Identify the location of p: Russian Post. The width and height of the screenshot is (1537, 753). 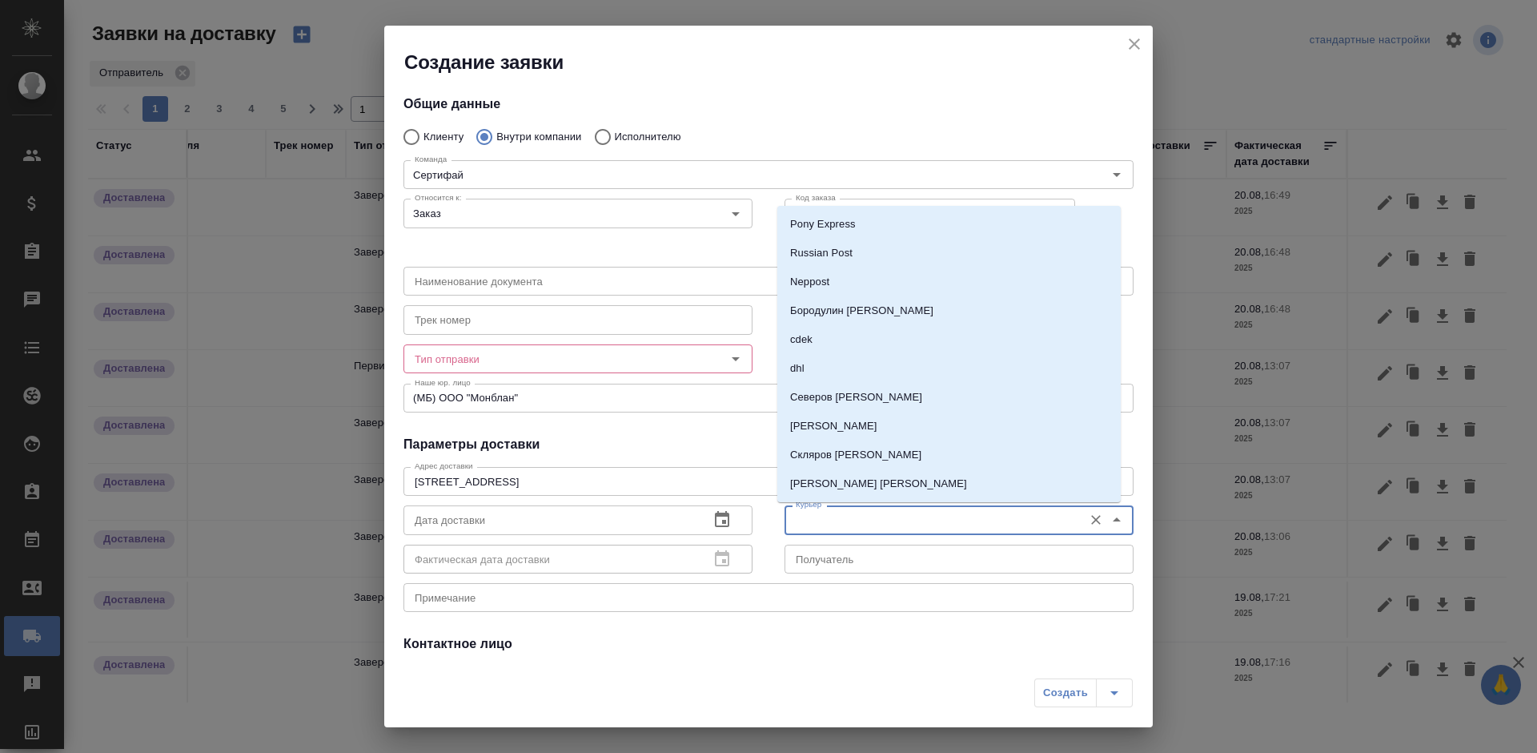
(821, 253).